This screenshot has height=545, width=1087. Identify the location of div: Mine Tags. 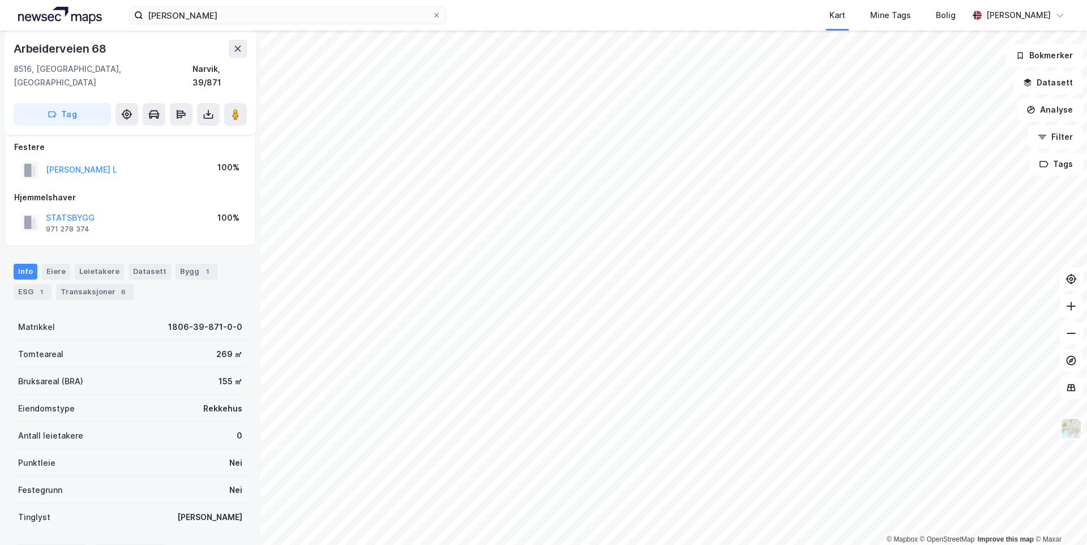
(890, 15).